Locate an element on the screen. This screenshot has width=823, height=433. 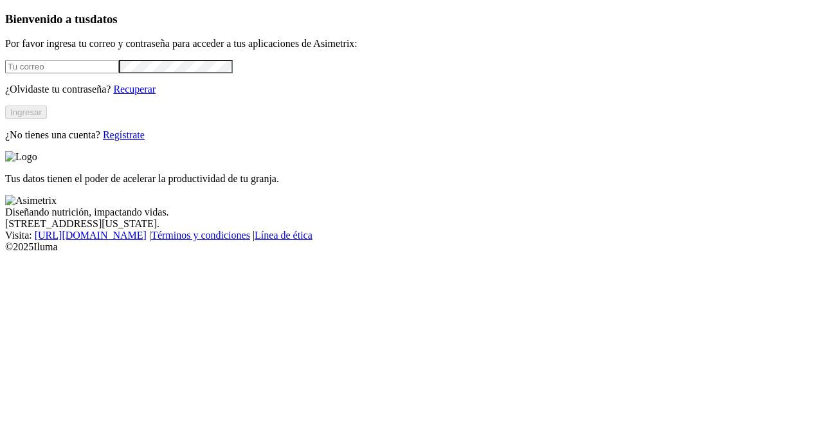
a: Recuperar is located at coordinates (134, 89).